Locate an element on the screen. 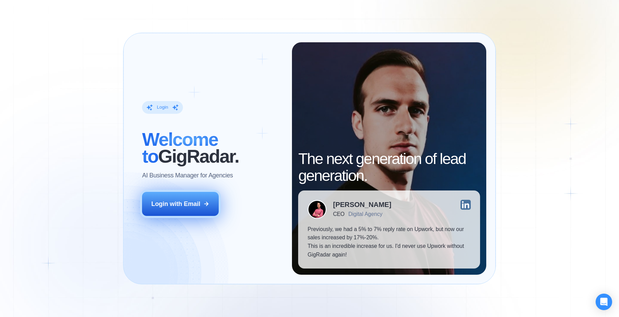  h2: ‍ GigRadar. is located at coordinates (212, 148).